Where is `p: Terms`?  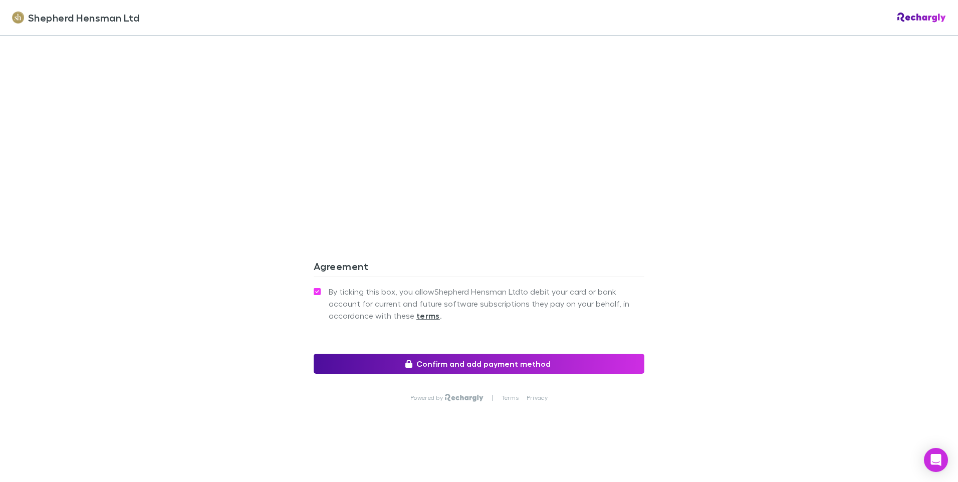 p: Terms is located at coordinates (510, 398).